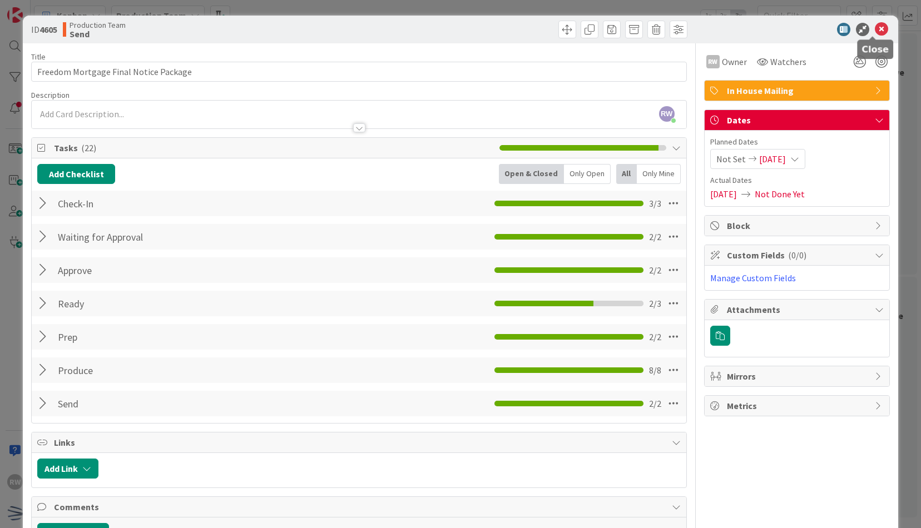 This screenshot has height=528, width=921. Describe the element at coordinates (667, 114) in the screenshot. I see `span: RW` at that location.